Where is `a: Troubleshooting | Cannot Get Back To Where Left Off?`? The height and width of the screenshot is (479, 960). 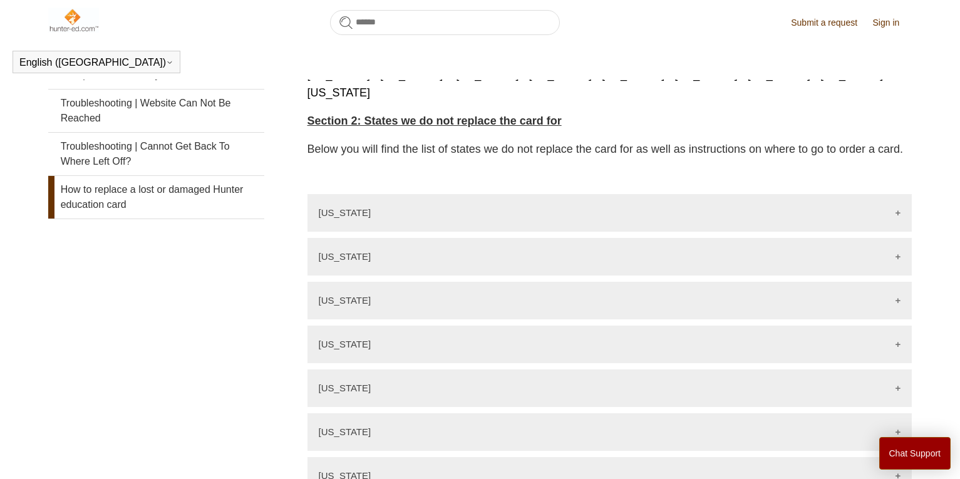
a: Troubleshooting | Cannot Get Back To Where Left Off? is located at coordinates (156, 154).